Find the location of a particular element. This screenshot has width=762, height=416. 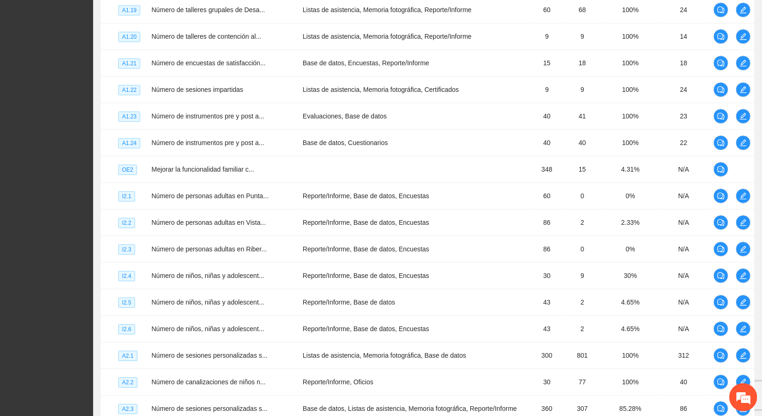

span: I2.6 is located at coordinates (127, 329).